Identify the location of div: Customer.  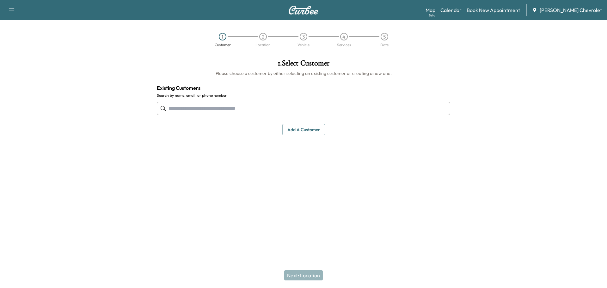
(222, 45).